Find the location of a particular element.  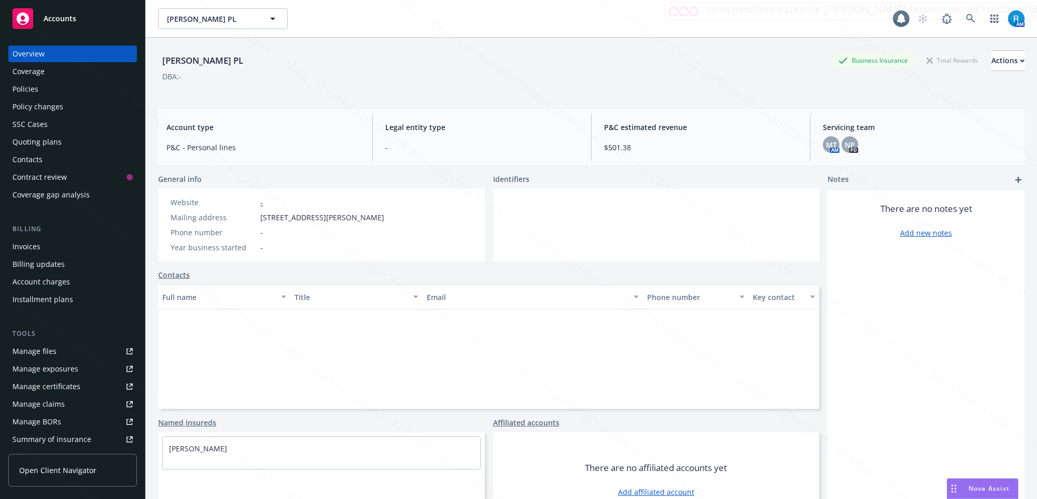

span: Notes is located at coordinates (838, 180).